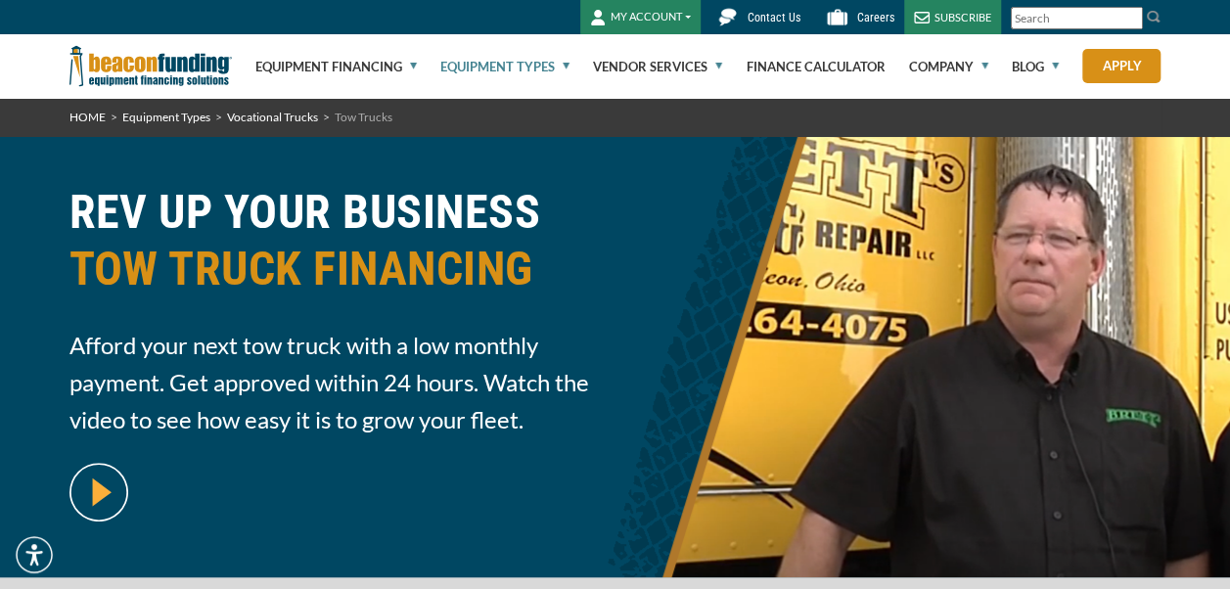 The width and height of the screenshot is (1230, 589). I want to click on a: Blog, so click(1035, 67).